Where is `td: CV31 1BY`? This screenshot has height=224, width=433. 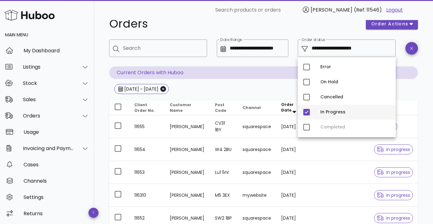
td: CV31 1BY is located at coordinates (224, 127).